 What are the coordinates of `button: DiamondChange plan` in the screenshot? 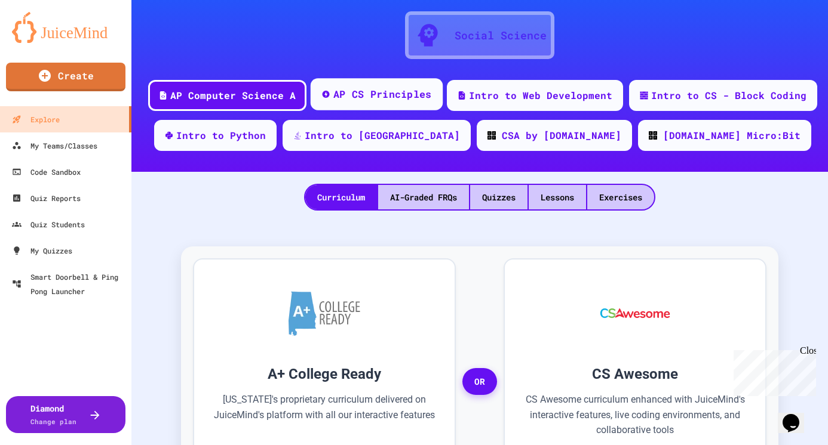 It's located at (66, 415).